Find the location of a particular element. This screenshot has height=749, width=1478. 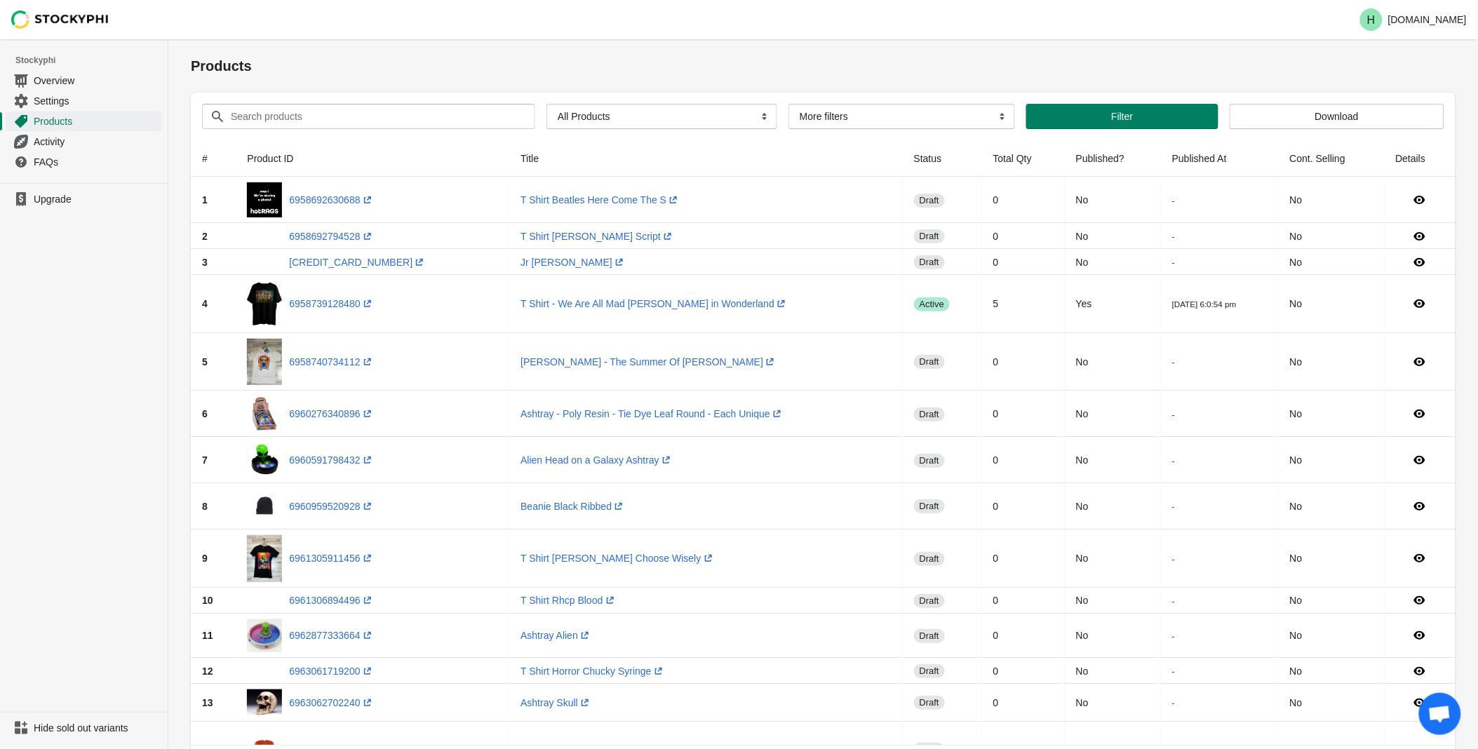

span: 8 is located at coordinates (205, 507).